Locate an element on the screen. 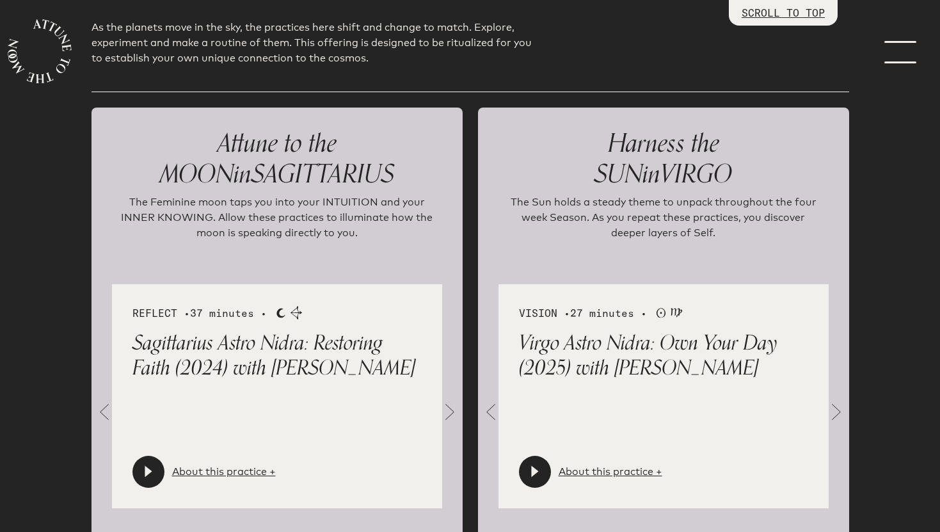 This screenshot has width=940, height=532. p: SUN VIRGO is located at coordinates (663, 159).